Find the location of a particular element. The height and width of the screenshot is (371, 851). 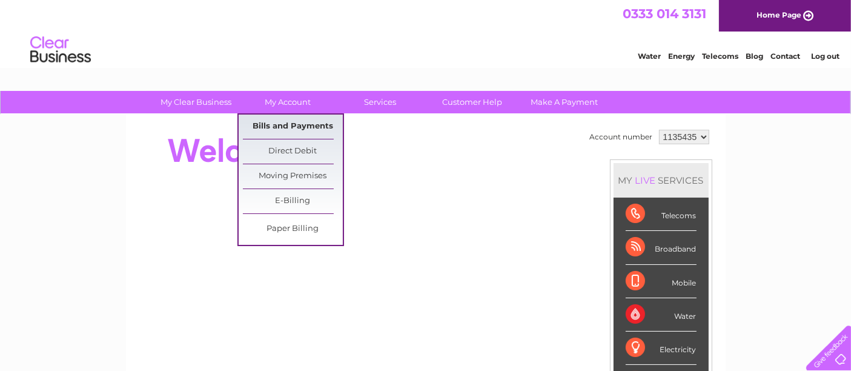

a: Log out is located at coordinates (825, 56).